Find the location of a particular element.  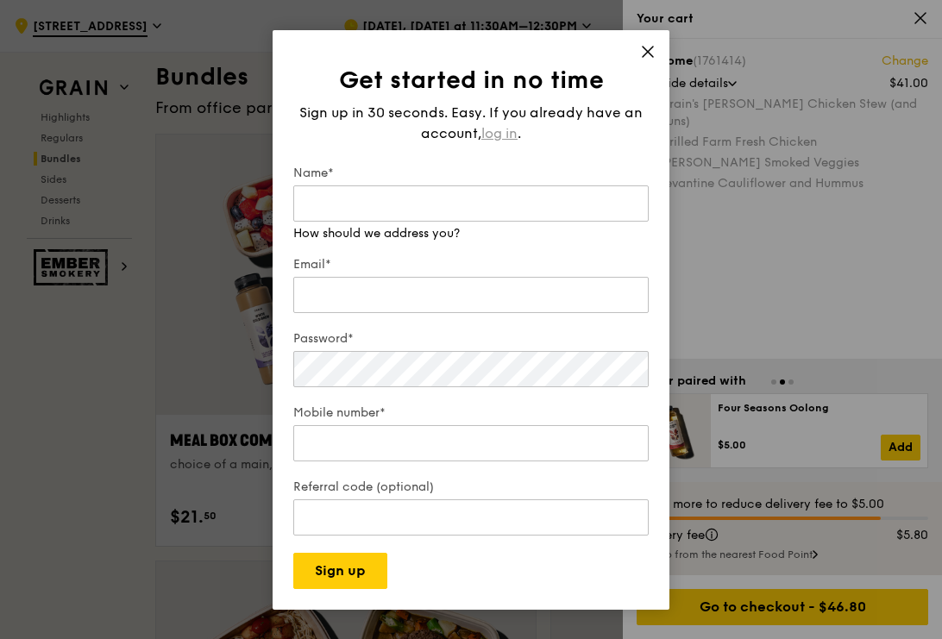

label: Password* is located at coordinates (471, 339).